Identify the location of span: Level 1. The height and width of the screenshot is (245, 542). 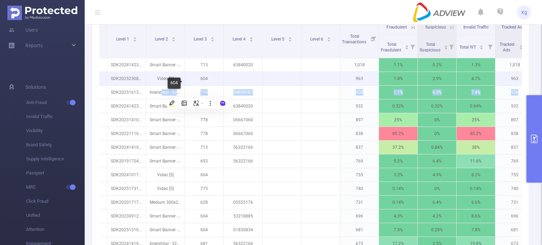
(123, 39).